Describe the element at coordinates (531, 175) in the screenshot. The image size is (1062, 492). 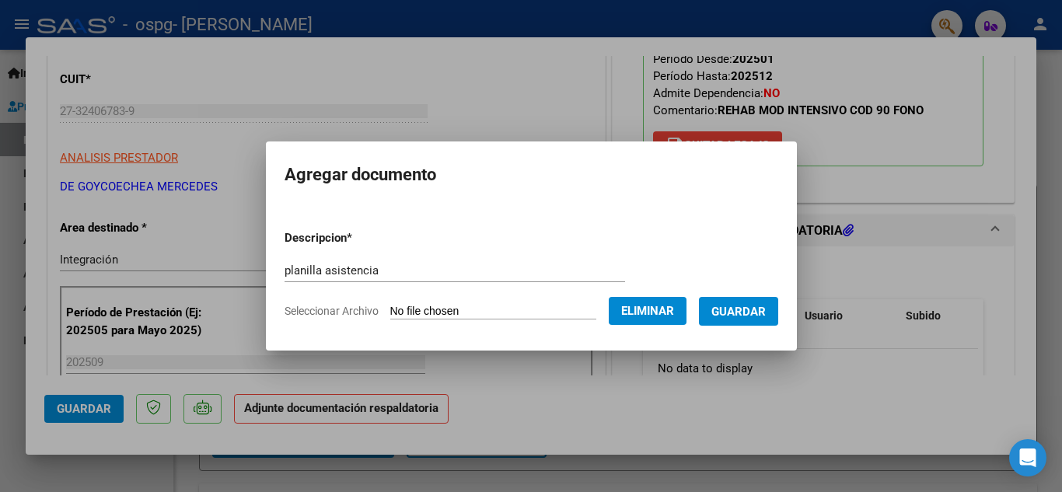
I see `h2: Agregar documento` at that location.